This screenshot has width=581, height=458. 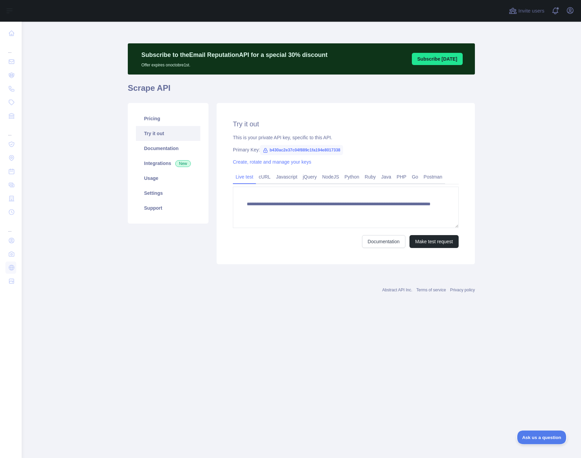 What do you see at coordinates (168, 178) in the screenshot?
I see `a: Usage` at bounding box center [168, 178].